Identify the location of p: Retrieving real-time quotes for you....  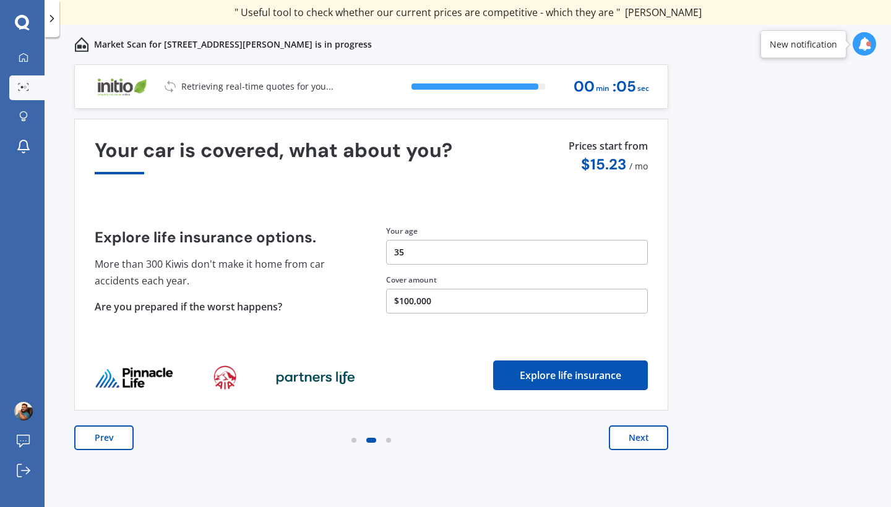
(257, 87).